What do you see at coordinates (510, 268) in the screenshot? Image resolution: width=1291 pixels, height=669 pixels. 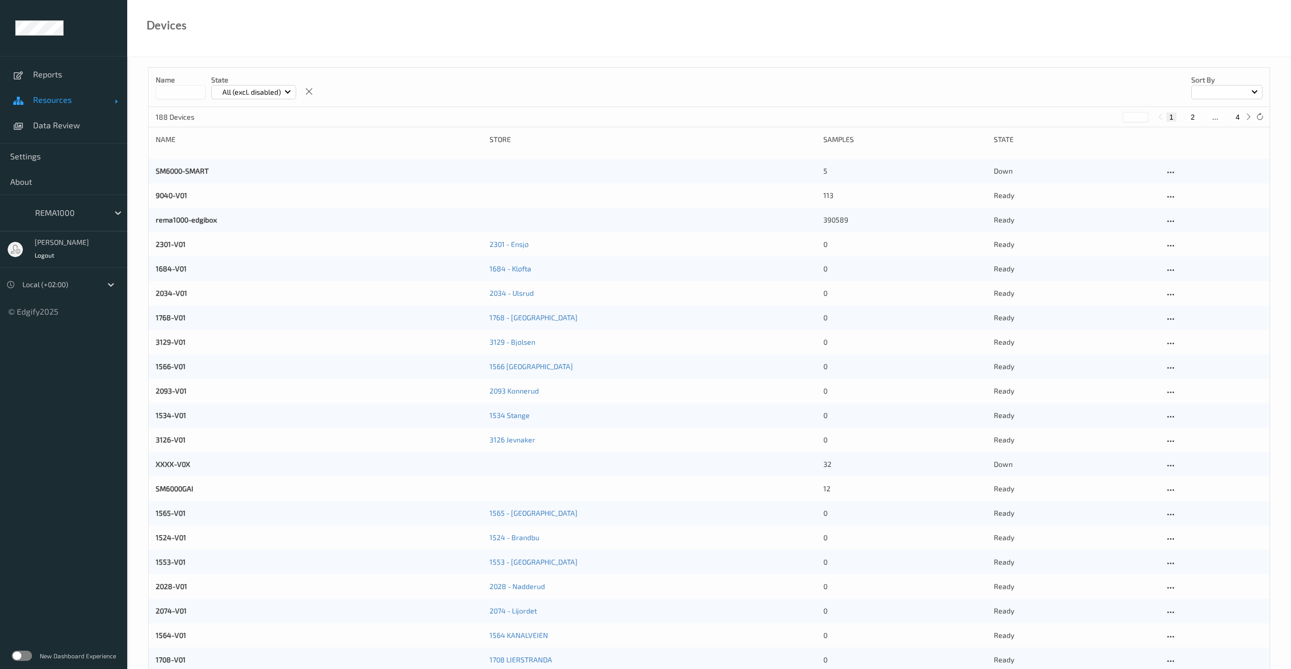 I see `a: 1684 - Kløfta` at bounding box center [510, 268].